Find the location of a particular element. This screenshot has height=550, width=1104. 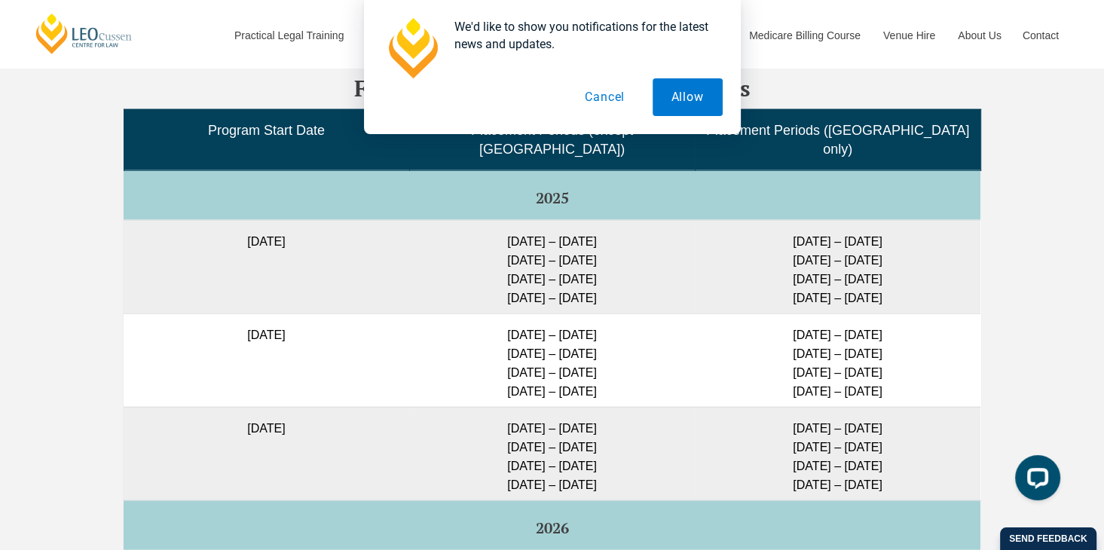

button: Open LiveChat chat widget is located at coordinates (35, 29).